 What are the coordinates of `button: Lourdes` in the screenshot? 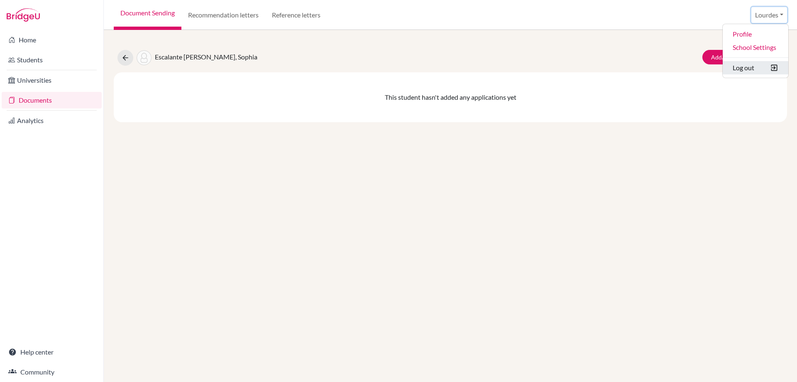 It's located at (769, 15).